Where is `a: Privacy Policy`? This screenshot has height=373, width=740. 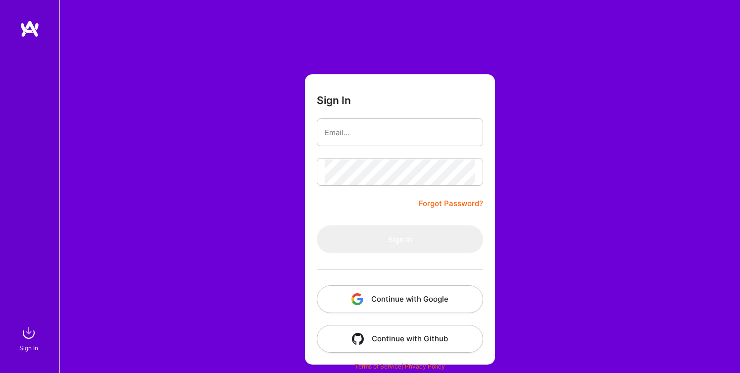 a: Privacy Policy is located at coordinates (425, 366).